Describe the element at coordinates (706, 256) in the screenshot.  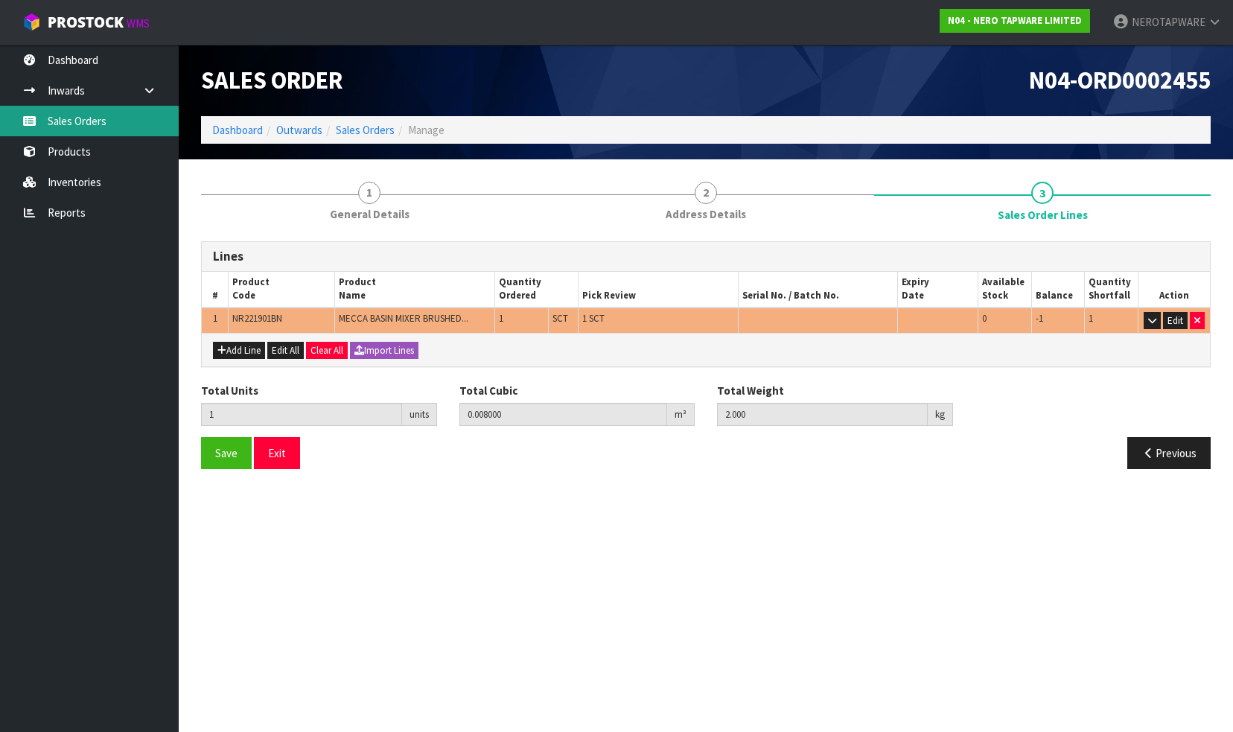
I see `h3: Lines` at that location.